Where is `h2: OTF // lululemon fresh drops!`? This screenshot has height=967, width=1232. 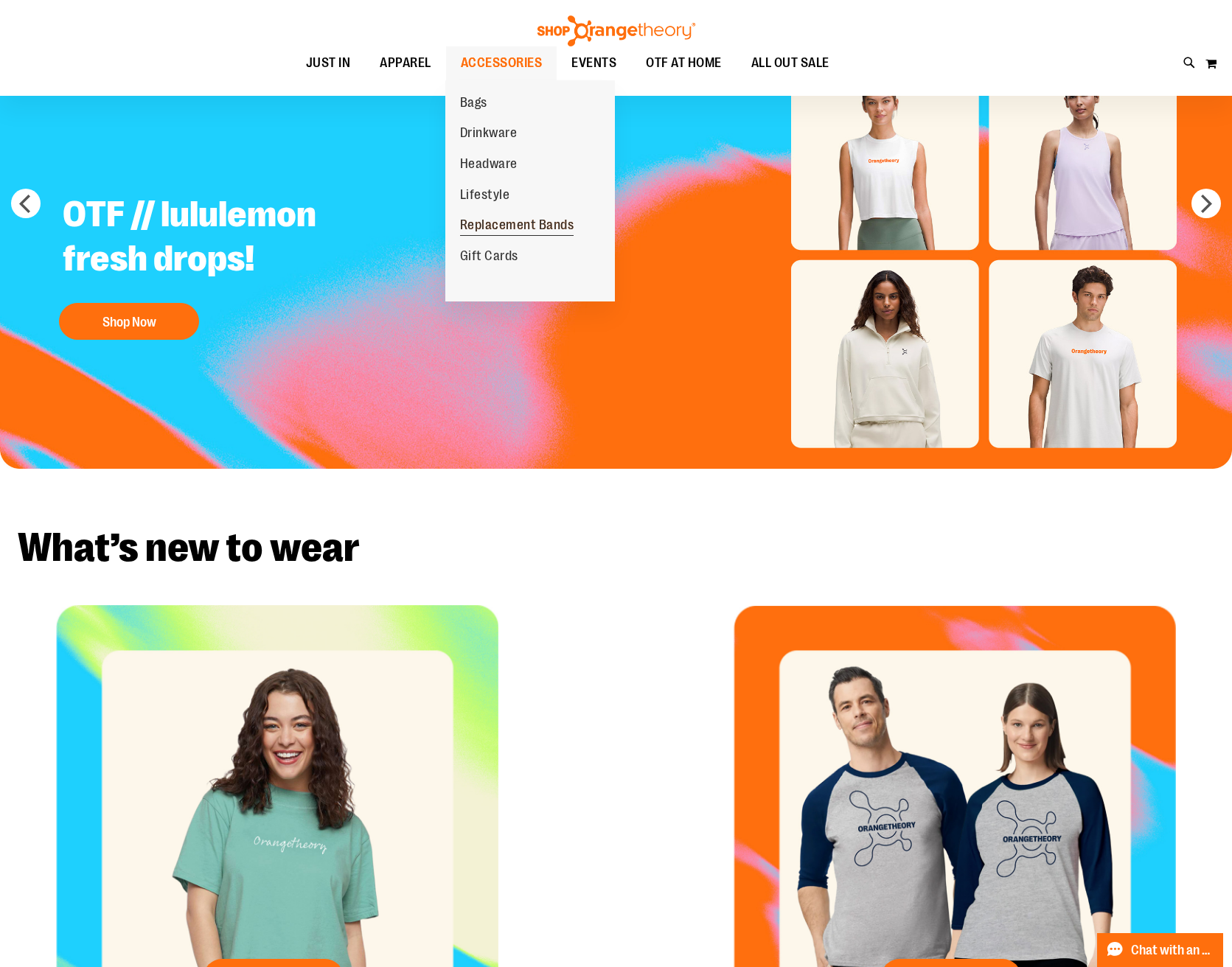 h2: OTF // lululemon fresh drops! is located at coordinates (235, 238).